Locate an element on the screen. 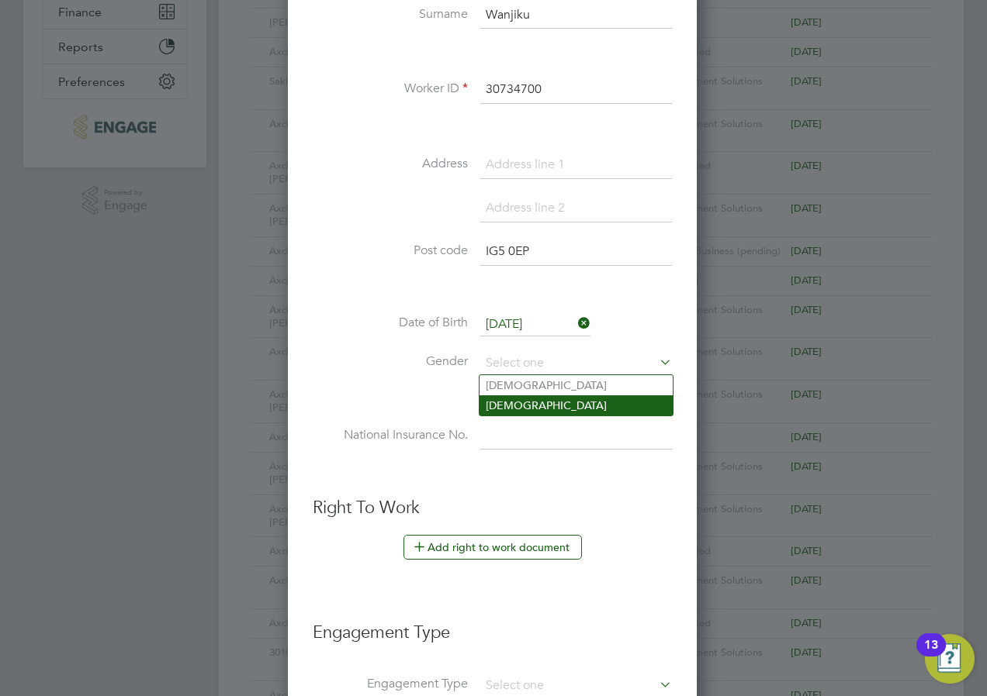  label: Engagement Type is located at coordinates (390, 684).